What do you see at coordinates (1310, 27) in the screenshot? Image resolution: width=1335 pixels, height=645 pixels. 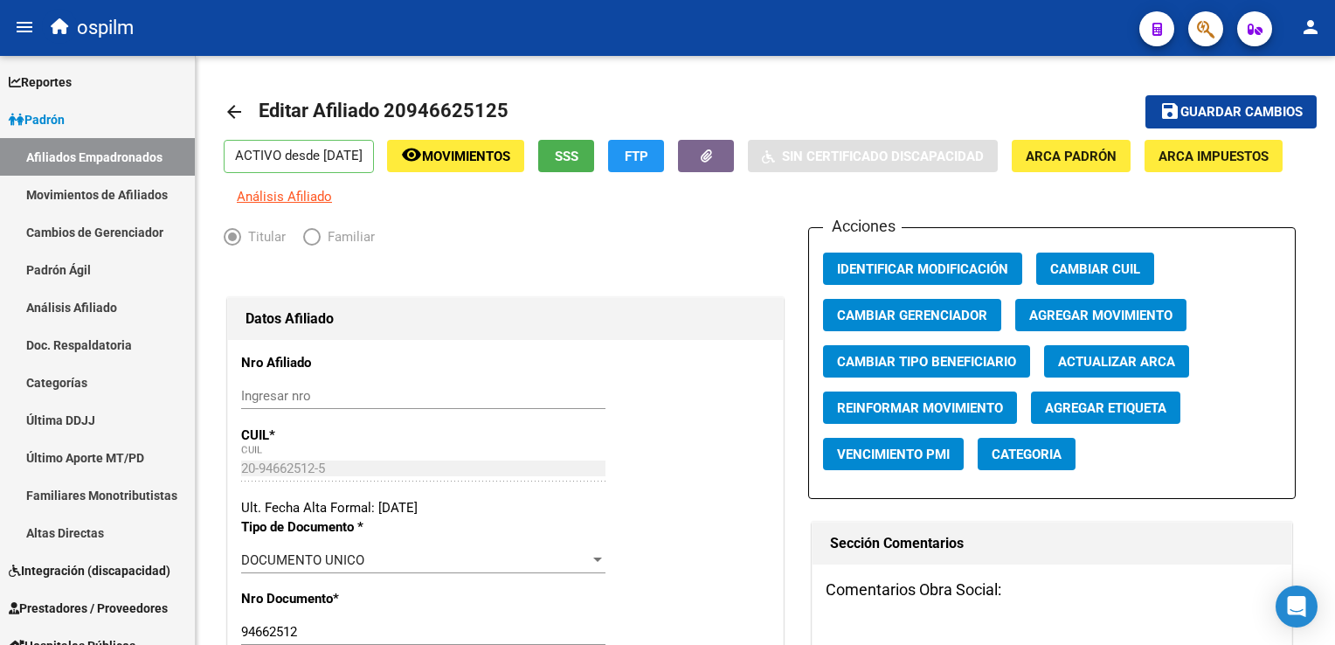 I see `mat-icon: person` at bounding box center [1310, 27].